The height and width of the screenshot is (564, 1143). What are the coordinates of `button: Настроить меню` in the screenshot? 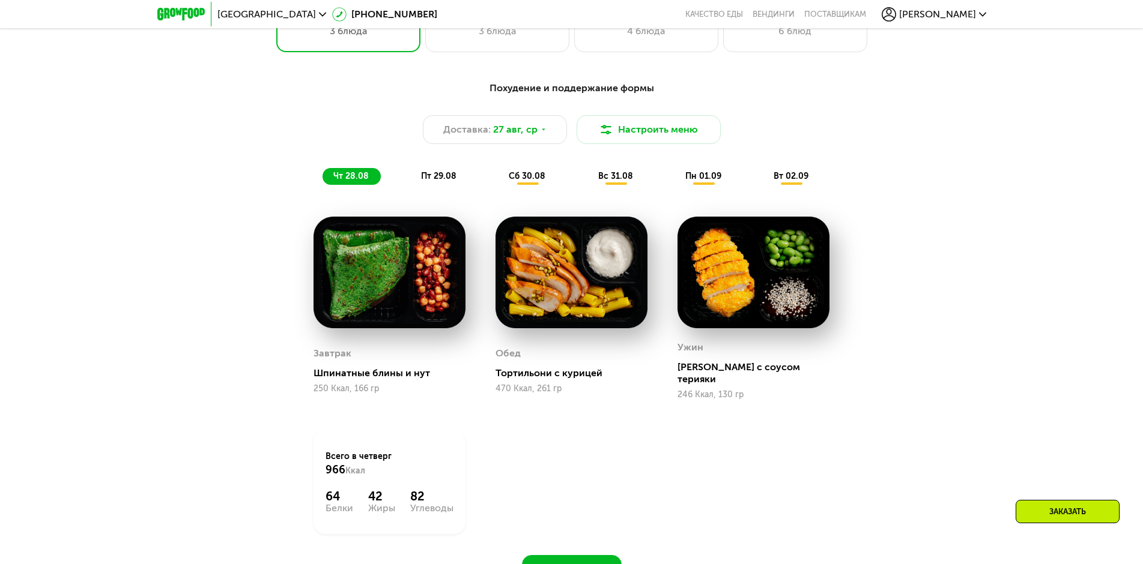 It's located at (648, 130).